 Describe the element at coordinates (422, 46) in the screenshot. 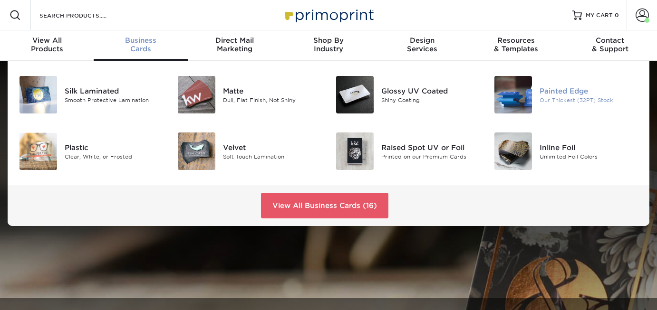

I see `a: DesignServices` at that location.